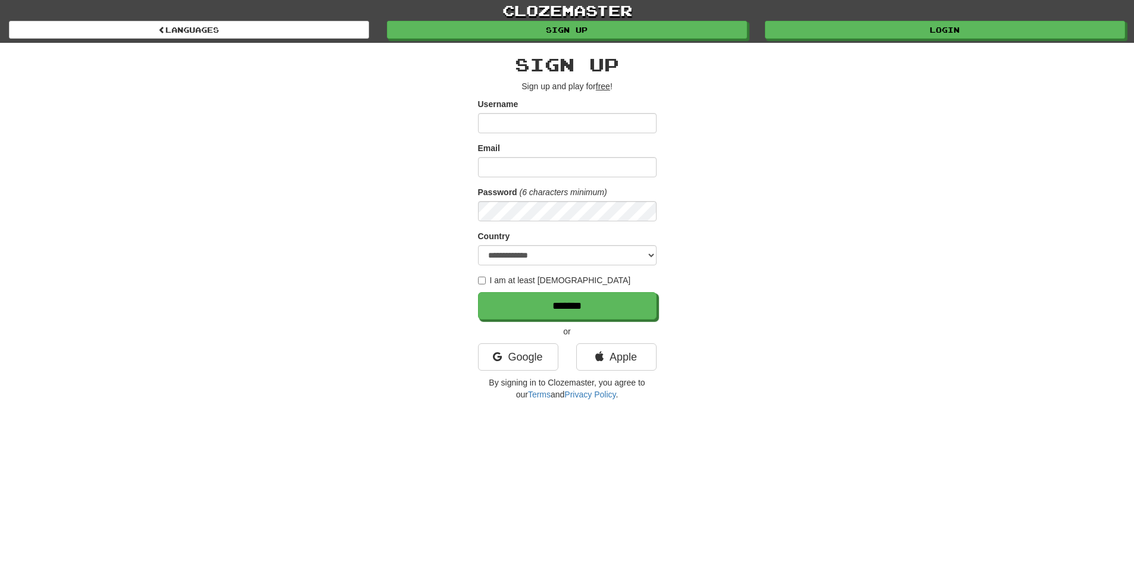 Image resolution: width=1134 pixels, height=567 pixels. I want to click on p: Sign up and play for !, so click(567, 86).